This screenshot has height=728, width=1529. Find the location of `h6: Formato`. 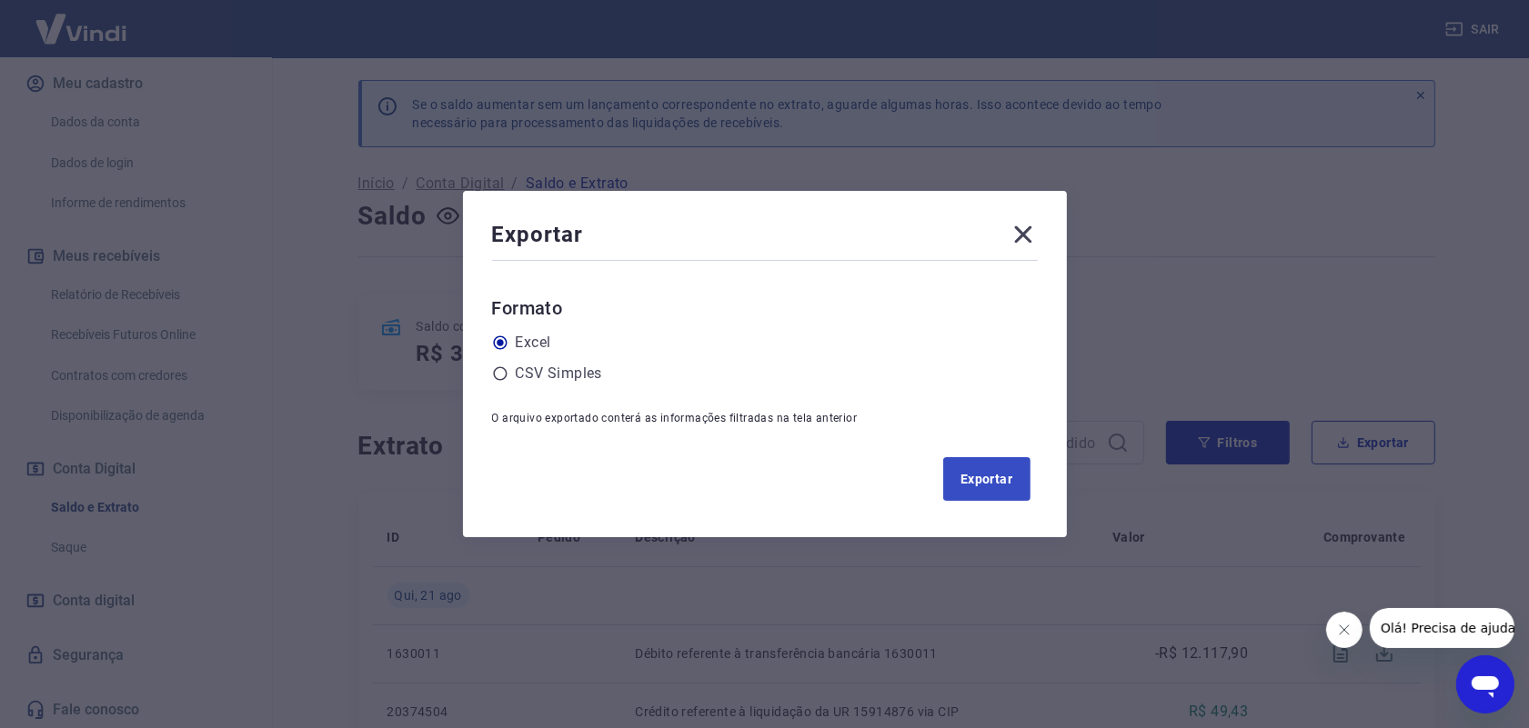

h6: Formato is located at coordinates (765, 308).